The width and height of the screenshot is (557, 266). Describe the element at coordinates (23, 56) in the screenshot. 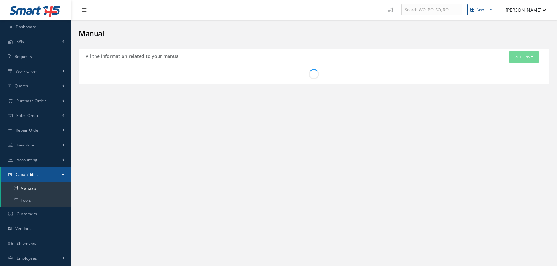

I see `span: Requests` at that location.